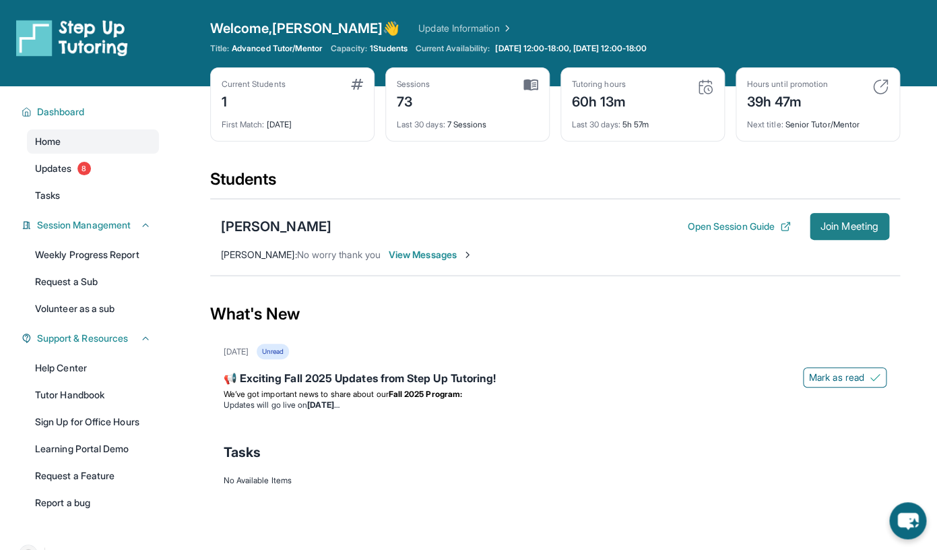  I want to click on img: Chevron Right, so click(506, 28).